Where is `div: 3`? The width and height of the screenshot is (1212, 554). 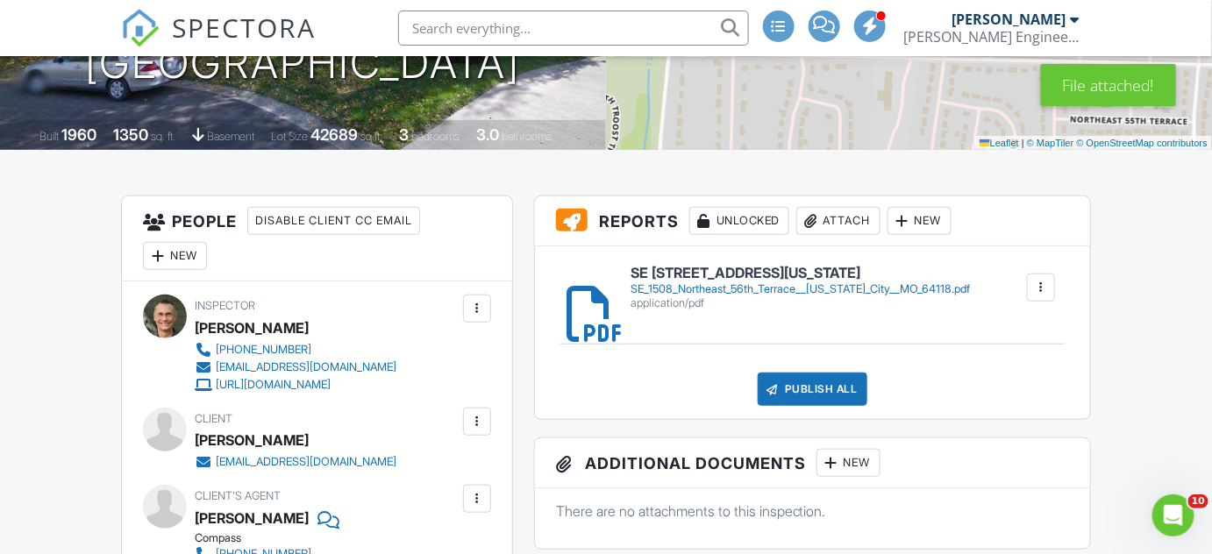
div: 3 is located at coordinates (404, 134).